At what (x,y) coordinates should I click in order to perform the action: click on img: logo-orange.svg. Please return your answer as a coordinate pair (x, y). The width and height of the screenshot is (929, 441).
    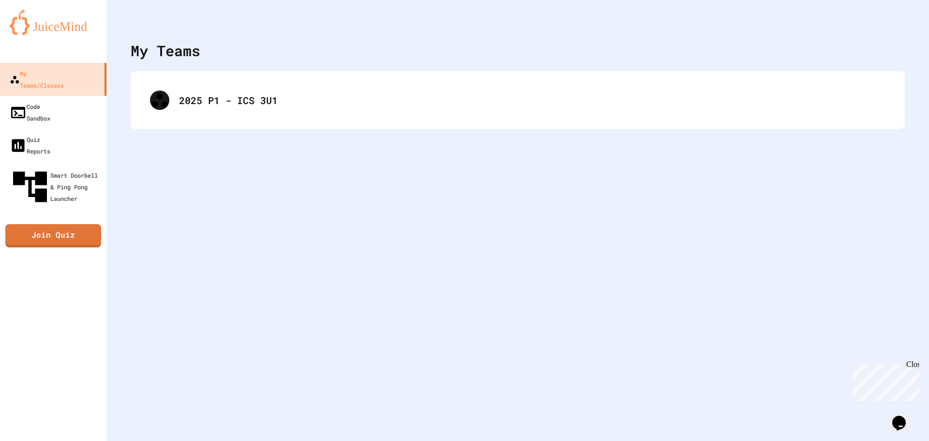
    Looking at the image, I should click on (53, 22).